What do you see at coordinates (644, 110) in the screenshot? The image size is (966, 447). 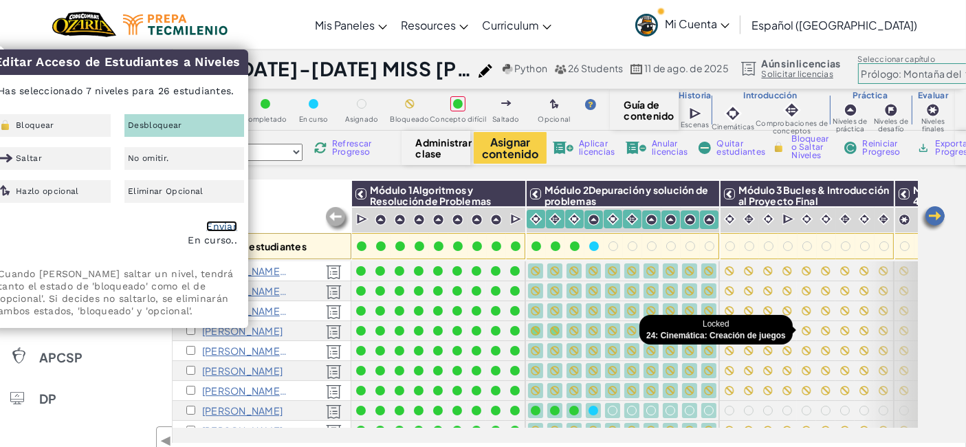 I see `span: Guía de contenido` at bounding box center [644, 110].